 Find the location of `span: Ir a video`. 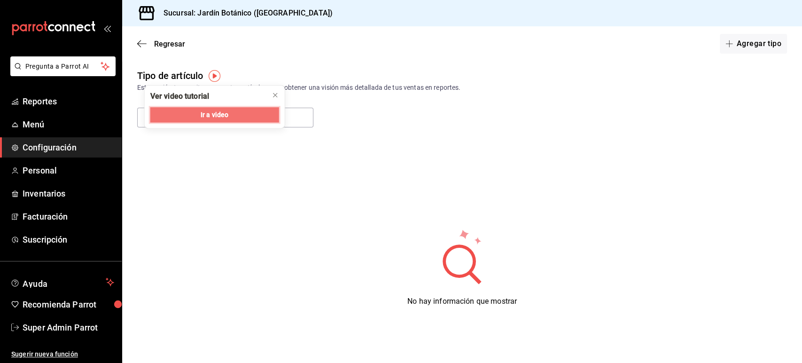

span: Ir a video is located at coordinates (214, 115).